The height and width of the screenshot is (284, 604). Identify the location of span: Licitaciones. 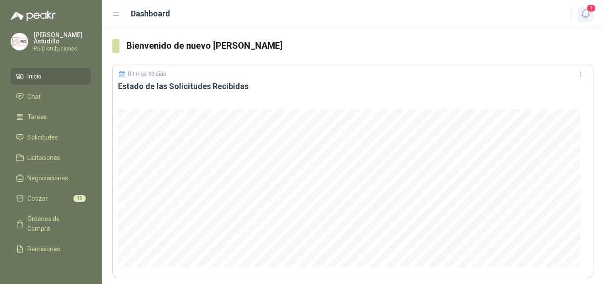
(44, 157).